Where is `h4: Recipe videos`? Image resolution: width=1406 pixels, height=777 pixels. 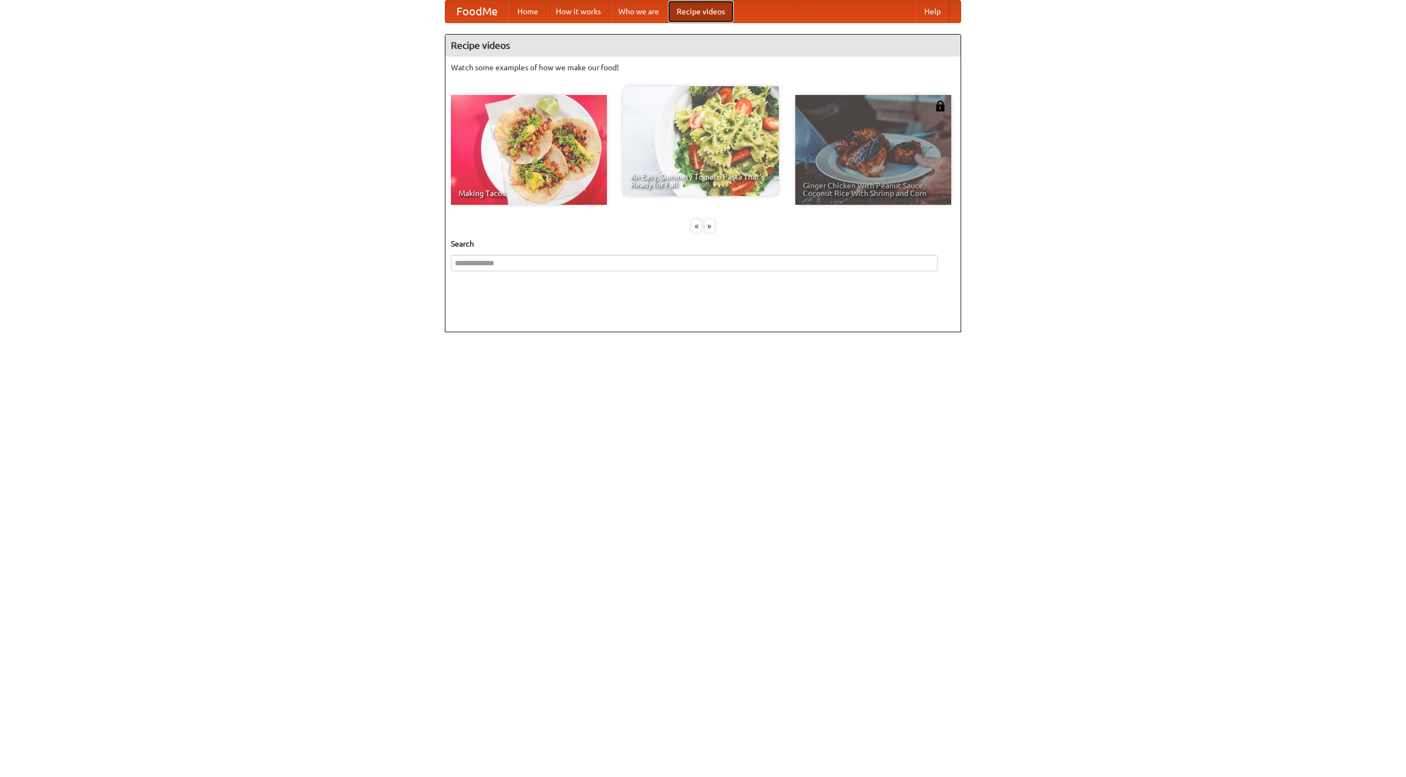
h4: Recipe videos is located at coordinates (703, 46).